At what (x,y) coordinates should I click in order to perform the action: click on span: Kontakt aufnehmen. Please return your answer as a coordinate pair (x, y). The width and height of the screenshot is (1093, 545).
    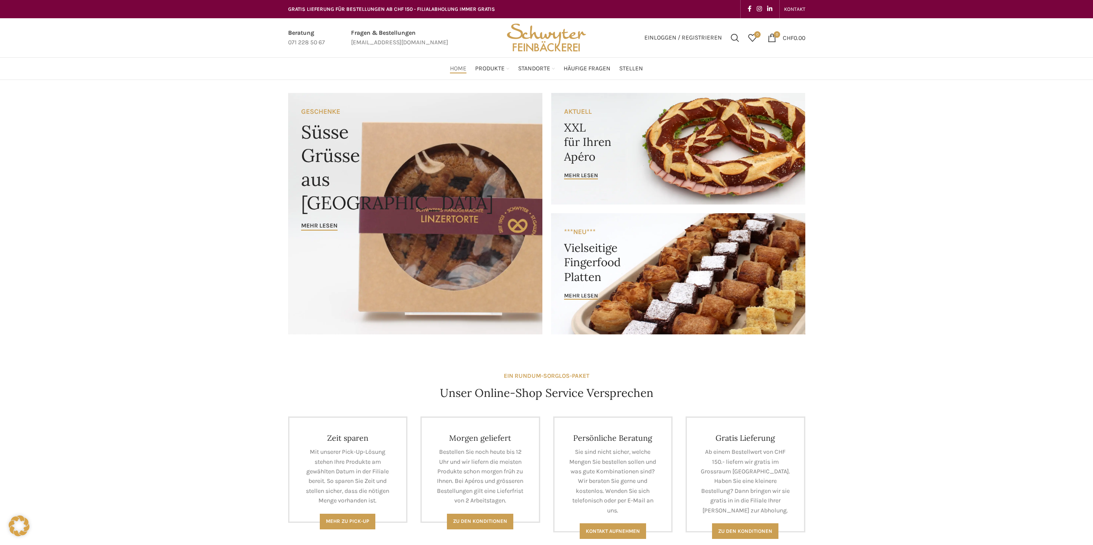
    Looking at the image, I should click on (613, 531).